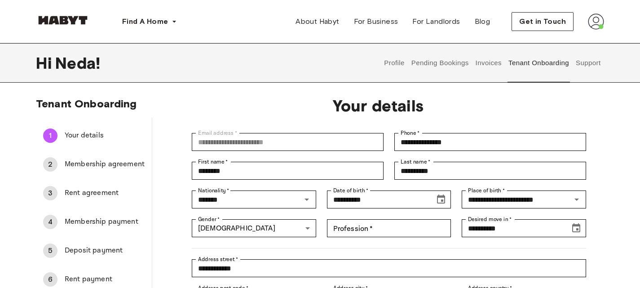 This screenshot has width=640, height=288. What do you see at coordinates (288, 142) in the screenshot?
I see `div: Email address` at bounding box center [288, 142].